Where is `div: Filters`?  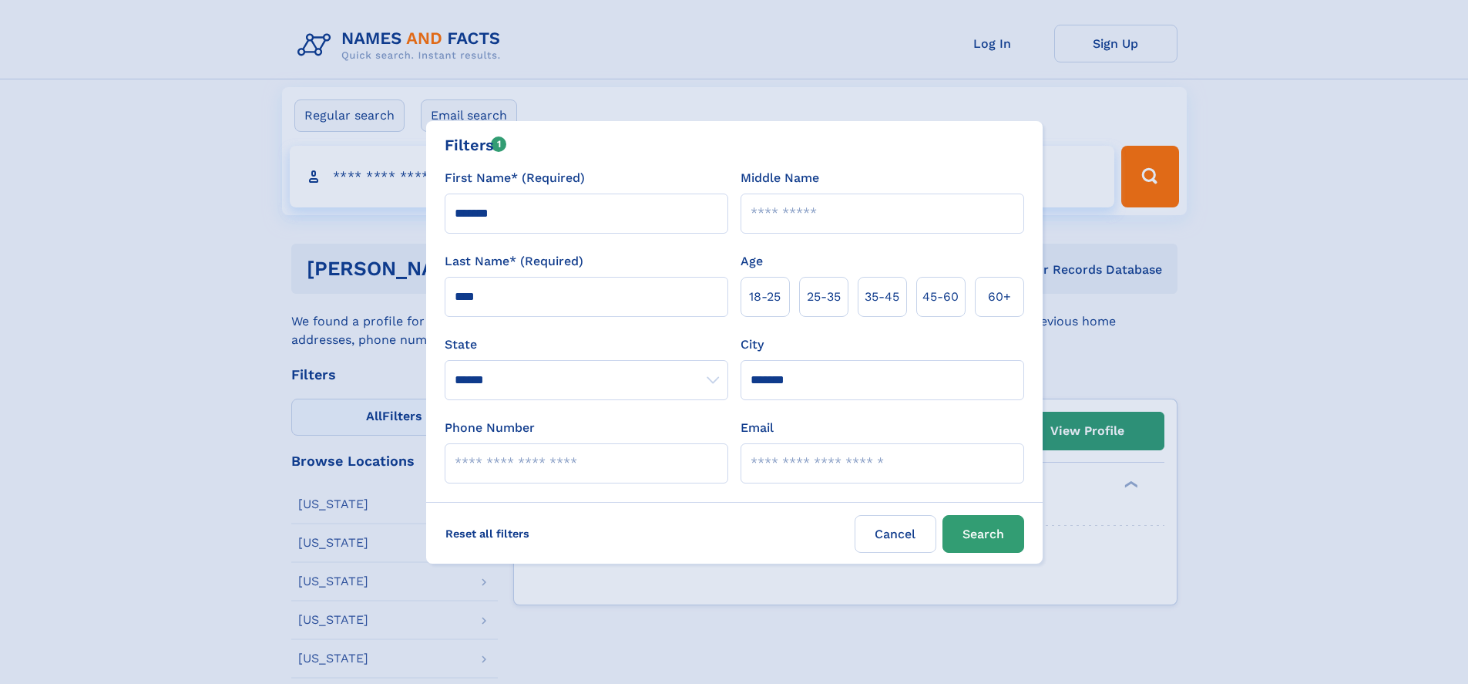
div: Filters is located at coordinates (476, 145).